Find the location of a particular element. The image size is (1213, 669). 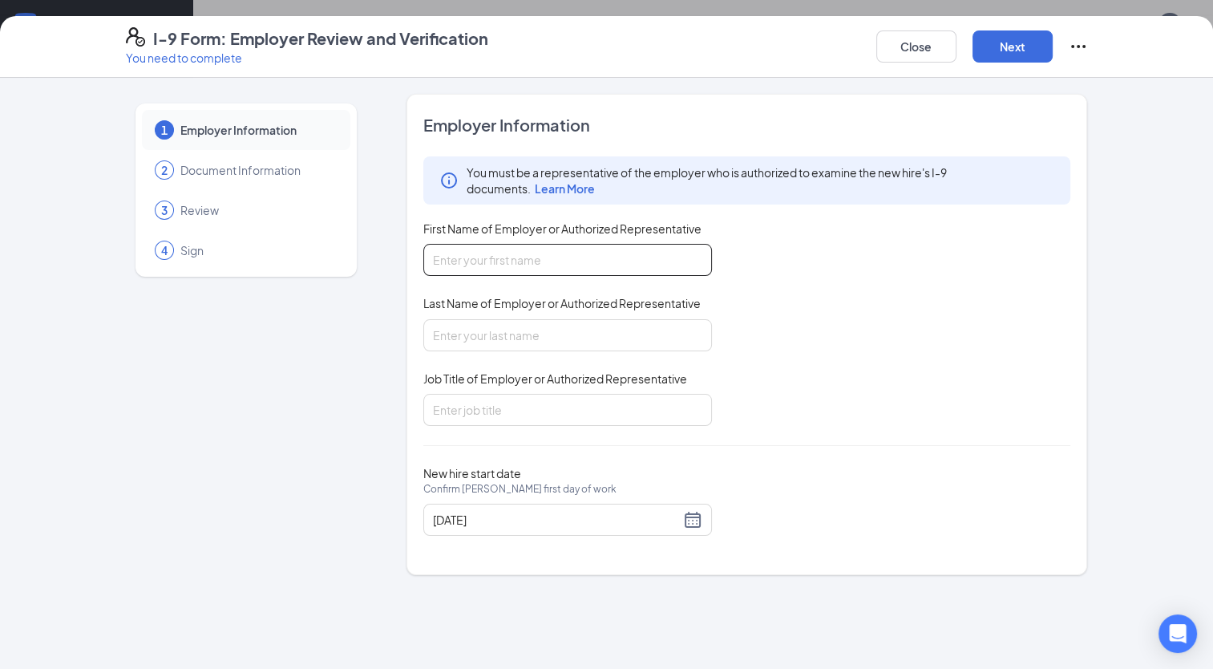

span: First Name of Employer or Authorized Representative is located at coordinates (562, 228).